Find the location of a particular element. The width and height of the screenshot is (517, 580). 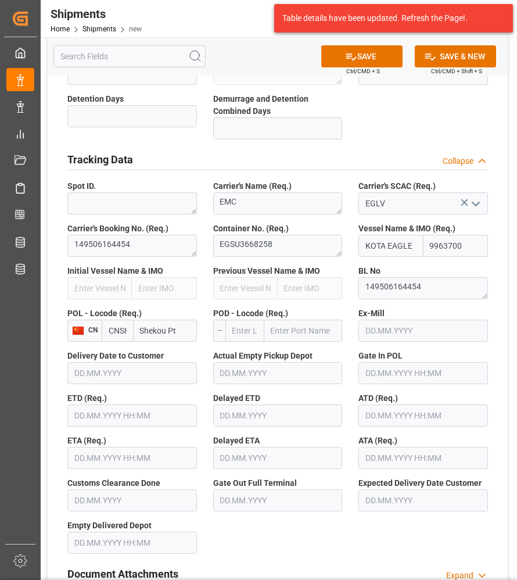

span: Expected Delivery Date Customer is located at coordinates (420, 483).